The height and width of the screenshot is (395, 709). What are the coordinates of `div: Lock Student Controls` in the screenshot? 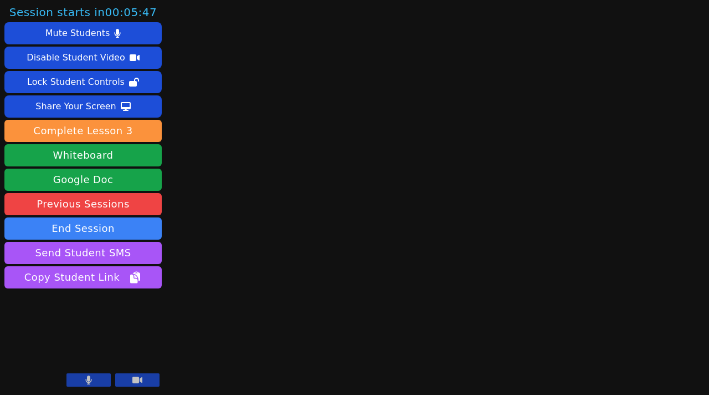 It's located at (76, 82).